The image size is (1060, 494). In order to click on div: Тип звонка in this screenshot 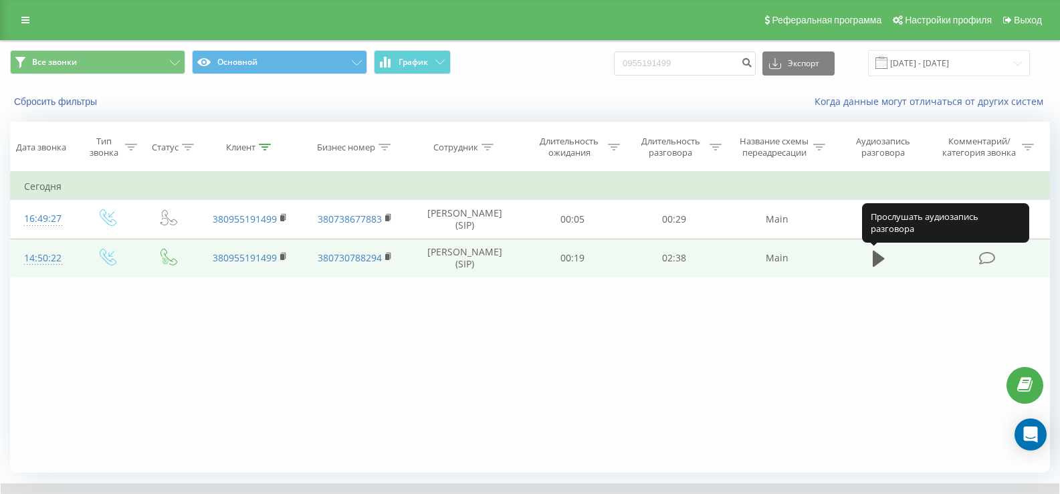, I will do `click(104, 147)`.